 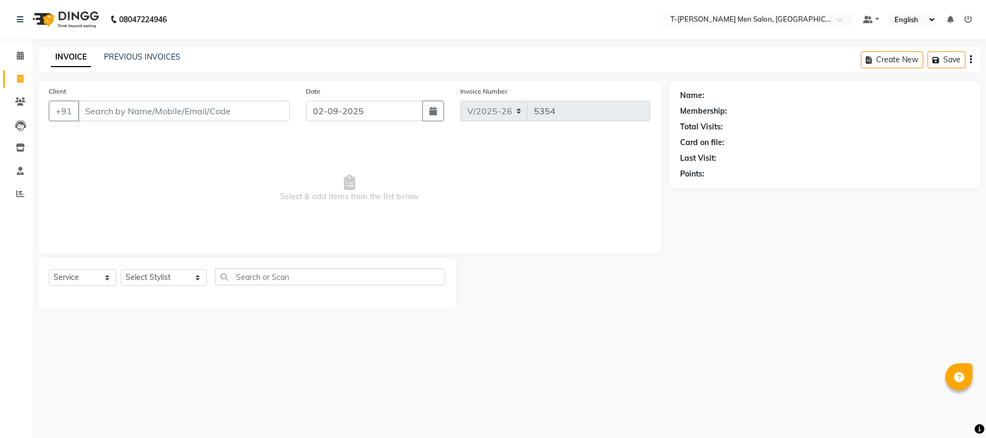 I want to click on div: Total Visits:, so click(x=701, y=127).